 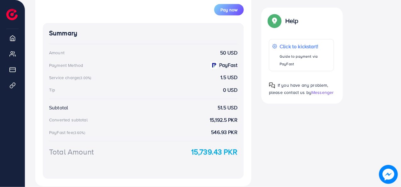 What do you see at coordinates (71, 77) in the screenshot?
I see `div: Service charge` at bounding box center [71, 77].